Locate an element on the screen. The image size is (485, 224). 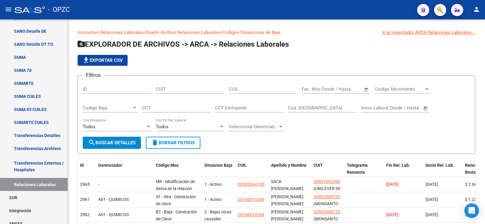
button: Borrar Filtros is located at coordinates (173, 143).